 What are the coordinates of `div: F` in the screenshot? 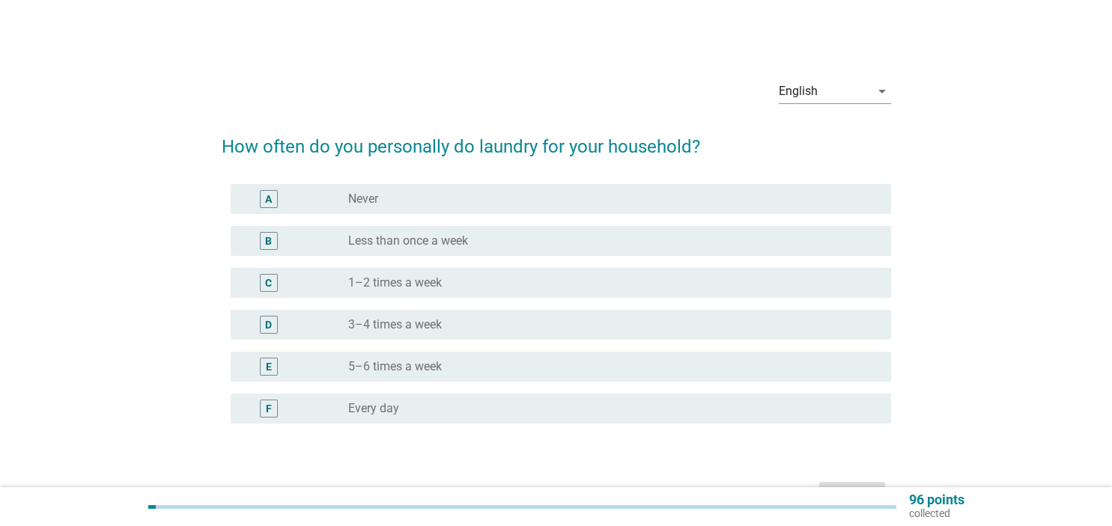 It's located at (269, 409).